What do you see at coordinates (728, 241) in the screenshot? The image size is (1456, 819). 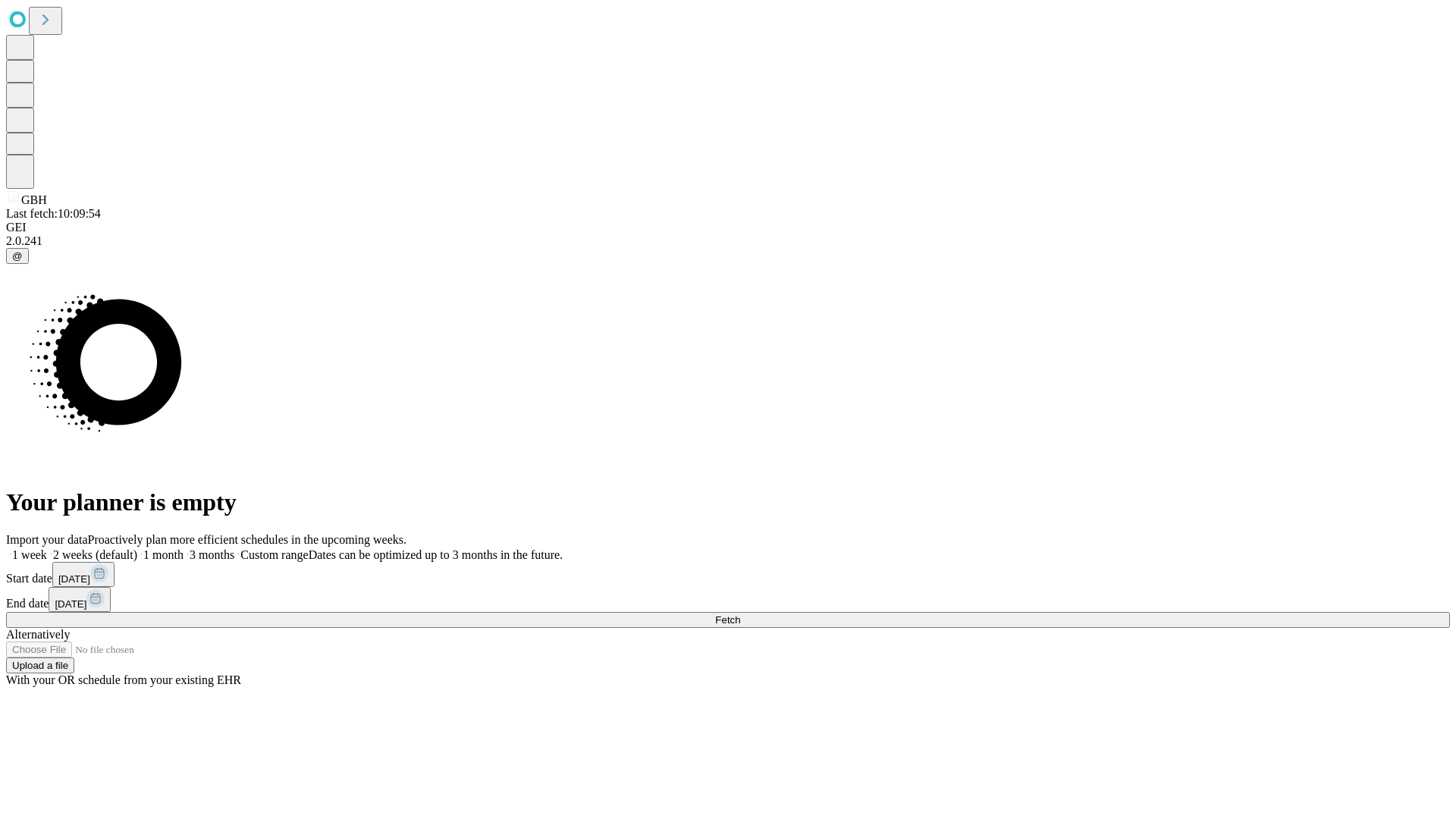 I see `div: 2.0.241` at bounding box center [728, 241].